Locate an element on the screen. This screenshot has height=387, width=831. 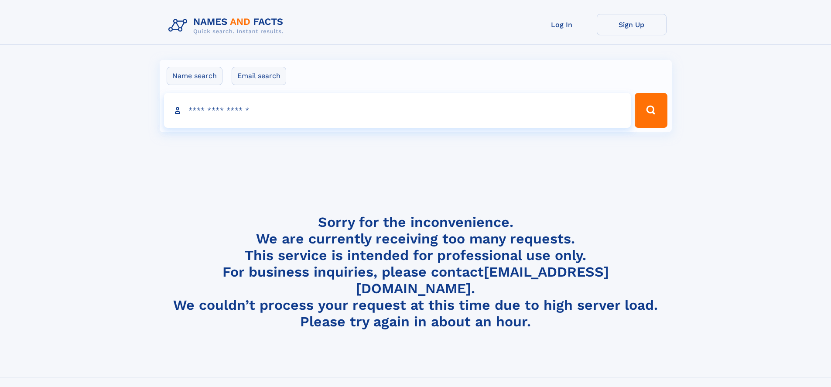
button: Search Button is located at coordinates (651, 110).